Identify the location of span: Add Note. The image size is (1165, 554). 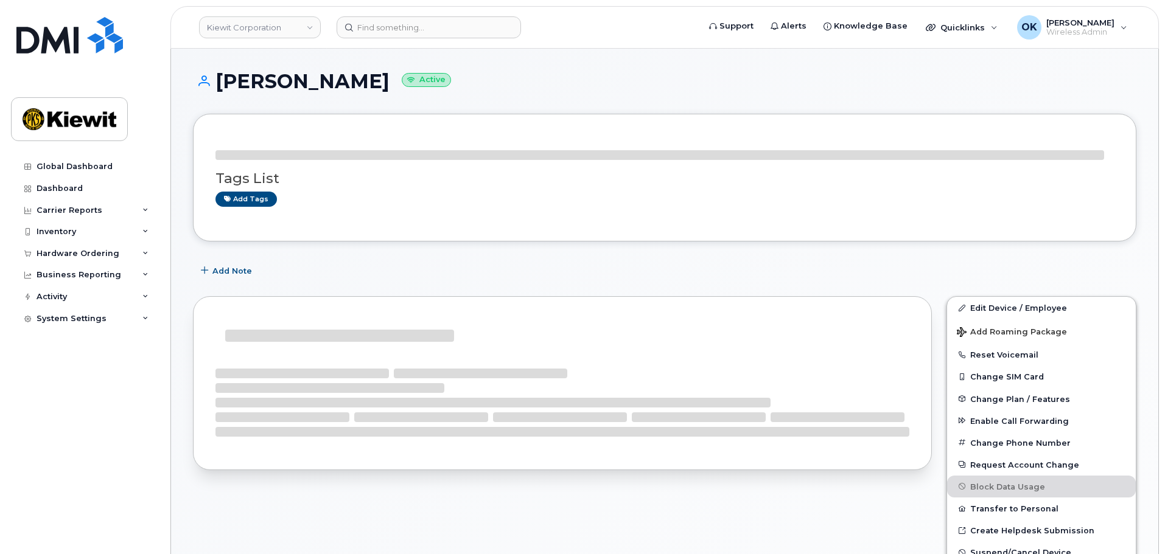
(232, 271).